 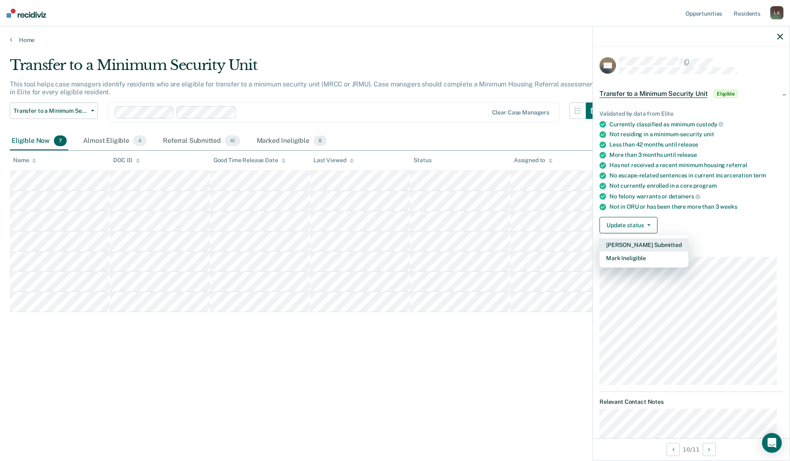 What do you see at coordinates (644, 258) in the screenshot?
I see `button: Mark Ineligible` at bounding box center [644, 258].